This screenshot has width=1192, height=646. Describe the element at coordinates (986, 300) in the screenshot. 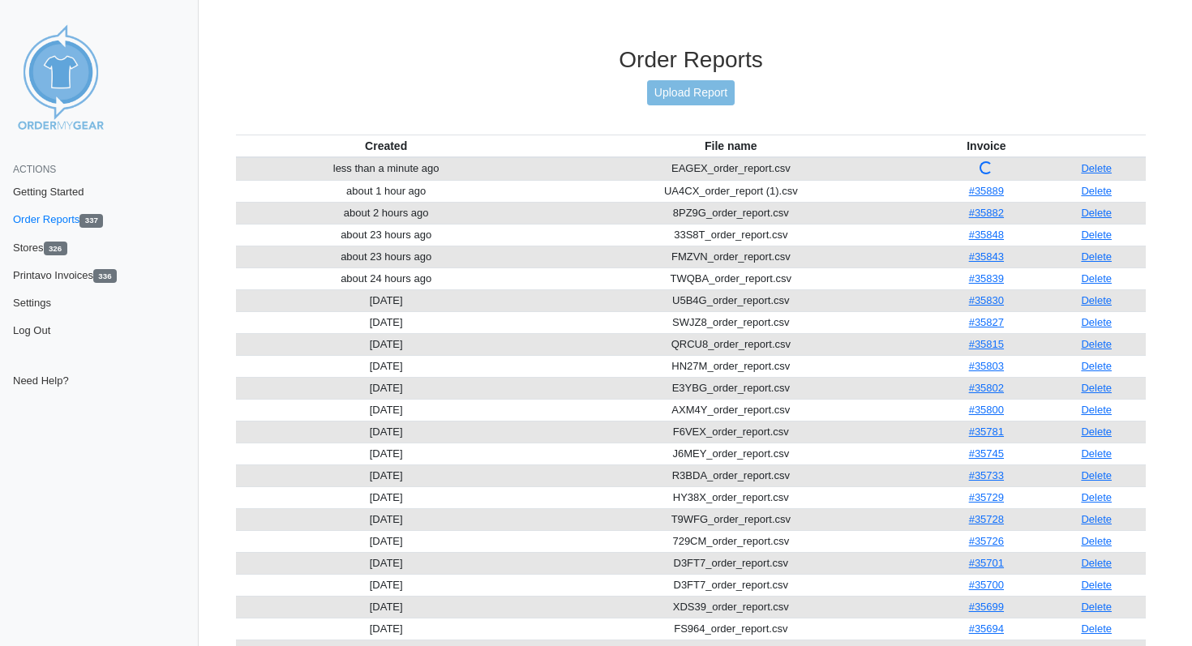

I see `a: #35830` at that location.